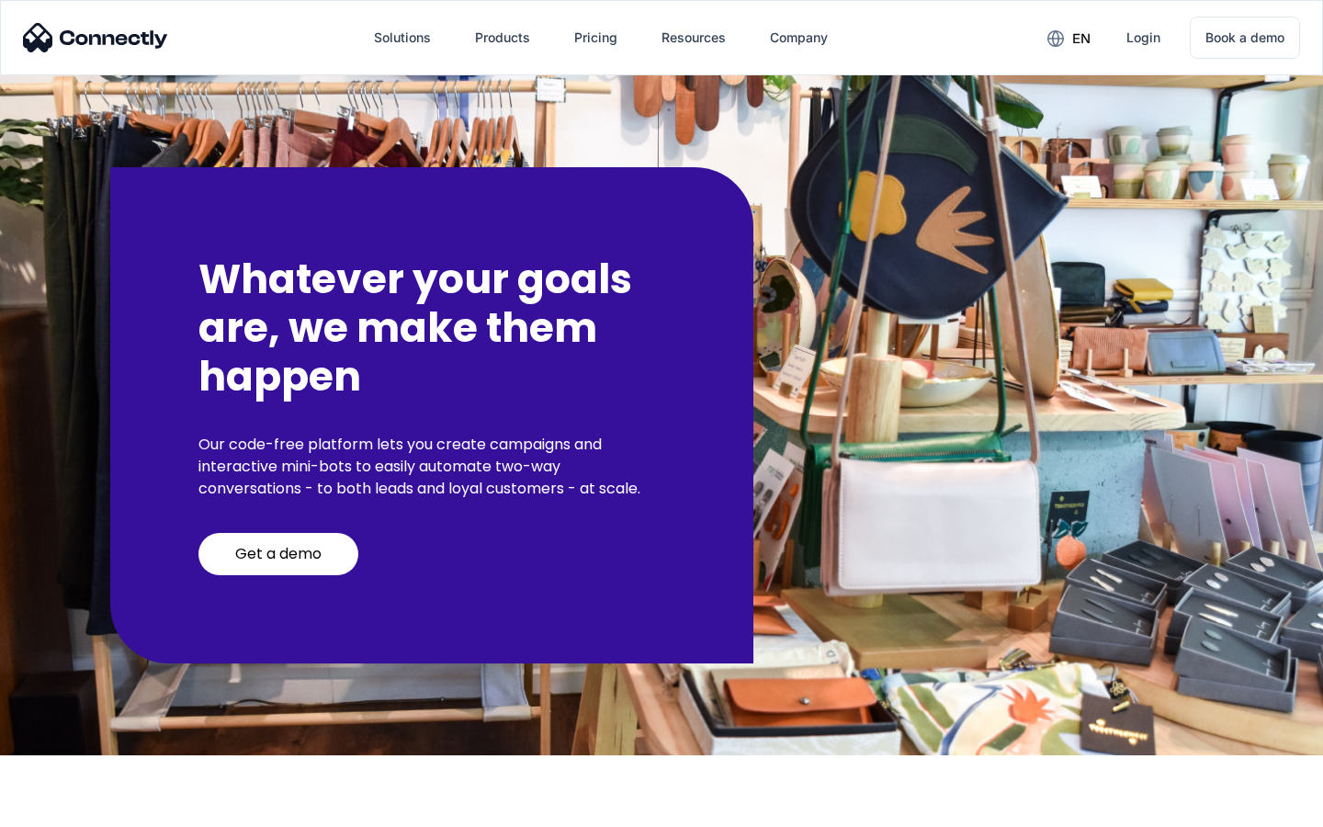 This screenshot has height=827, width=1323. I want to click on img: Connectly Logo, so click(96, 38).